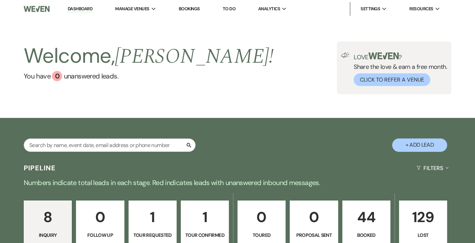 Image resolution: width=475 pixels, height=243 pixels. I want to click on p: Lost, so click(423, 236).